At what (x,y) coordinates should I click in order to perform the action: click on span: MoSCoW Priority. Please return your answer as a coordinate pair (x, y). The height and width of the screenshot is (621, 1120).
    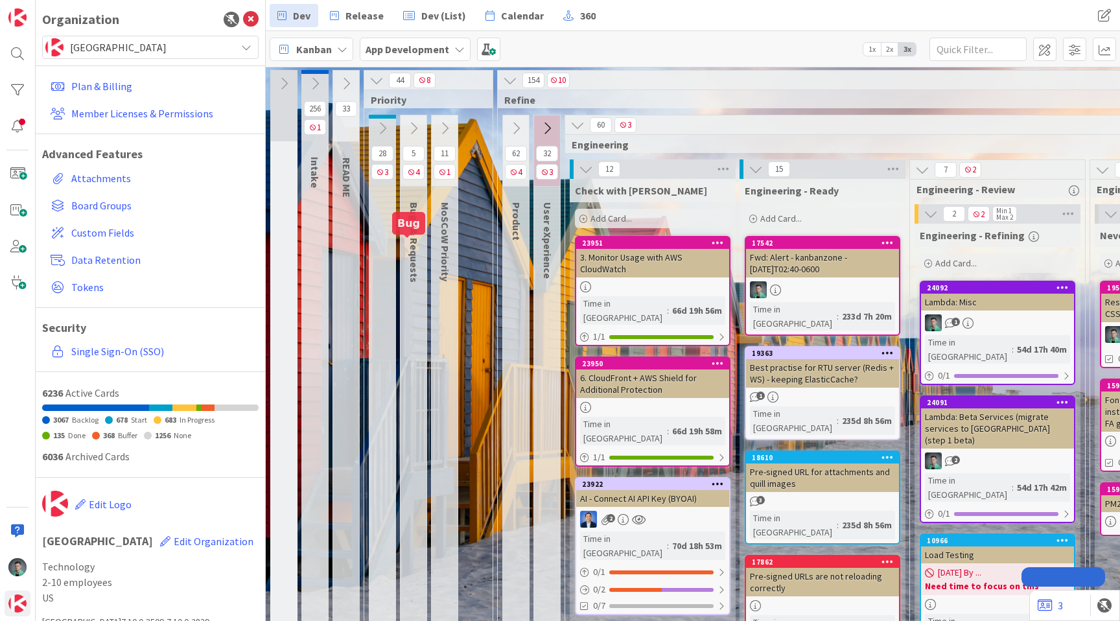
    Looking at the image, I should click on (445, 242).